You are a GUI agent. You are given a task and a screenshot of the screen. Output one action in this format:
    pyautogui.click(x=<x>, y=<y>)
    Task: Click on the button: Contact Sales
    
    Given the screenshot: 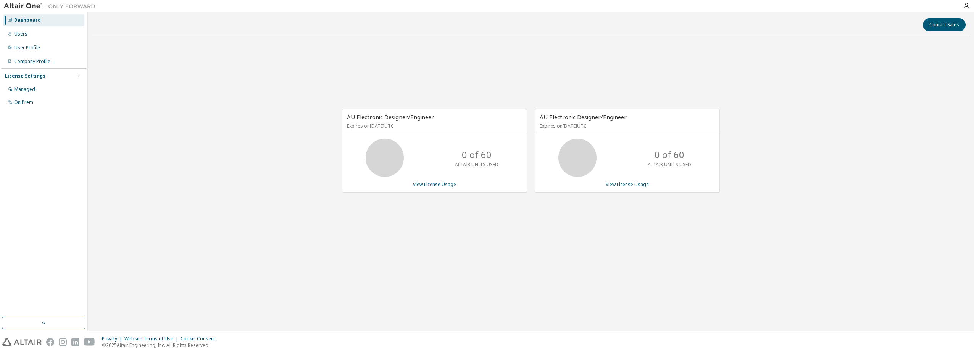 What is the action you would take?
    pyautogui.click(x=945, y=25)
    